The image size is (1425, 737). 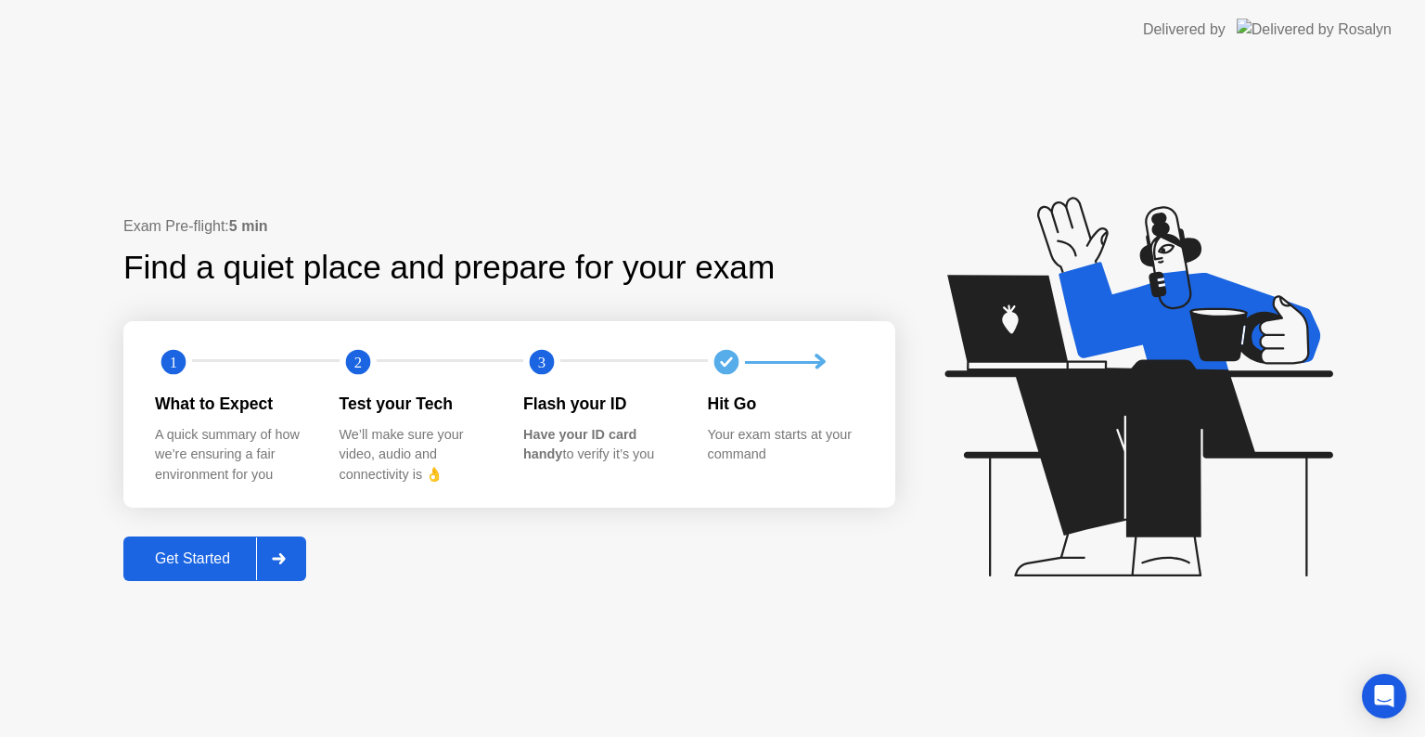 I want to click on div: Test your Tech, so click(x=417, y=404).